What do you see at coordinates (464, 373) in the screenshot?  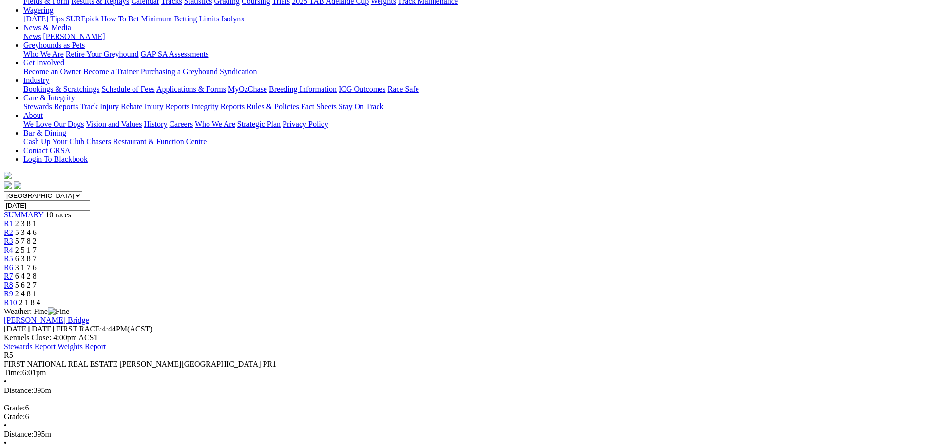 I see `div: 6:01pm` at bounding box center [464, 373].